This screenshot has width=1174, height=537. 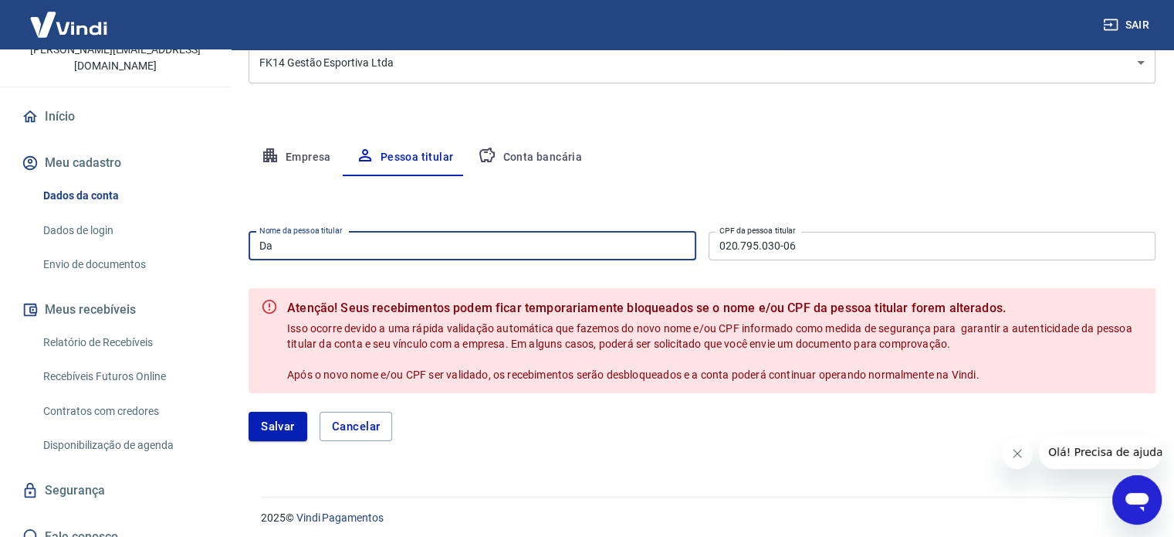 What do you see at coordinates (711, 351) in the screenshot?
I see `span: Isso ocorre devido a uma rápida validação automática que fazemos do novo nome e/ou CPF informado ...` at bounding box center [711, 351].